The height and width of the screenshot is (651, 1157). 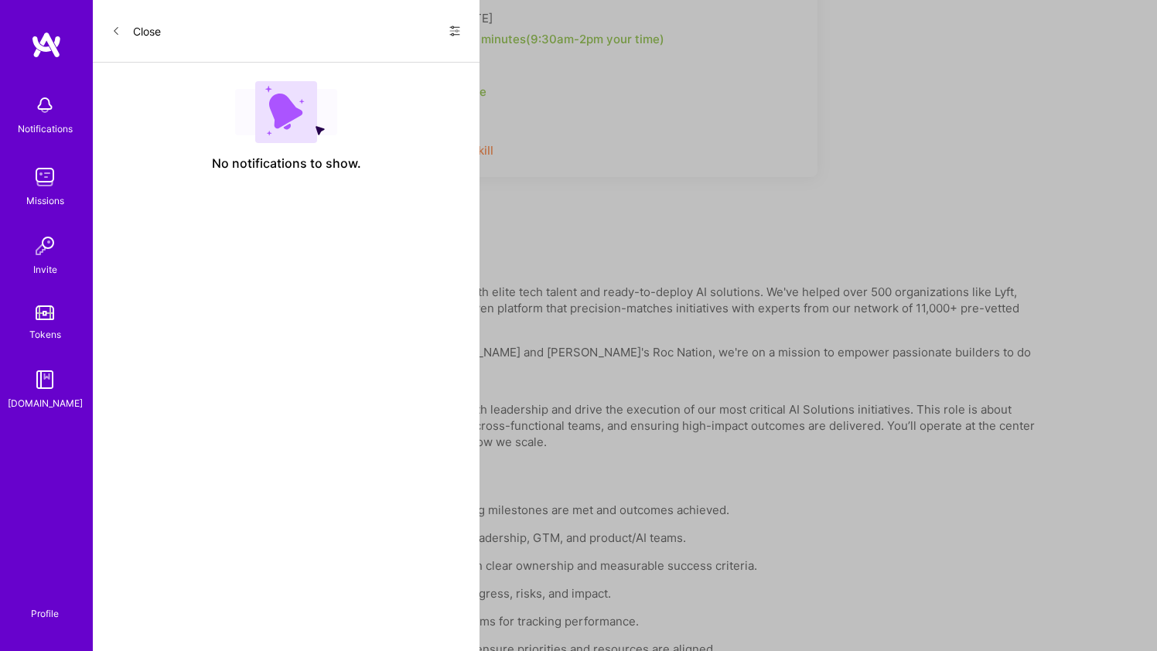 What do you see at coordinates (45, 612) in the screenshot?
I see `div: Profile` at bounding box center [45, 612].